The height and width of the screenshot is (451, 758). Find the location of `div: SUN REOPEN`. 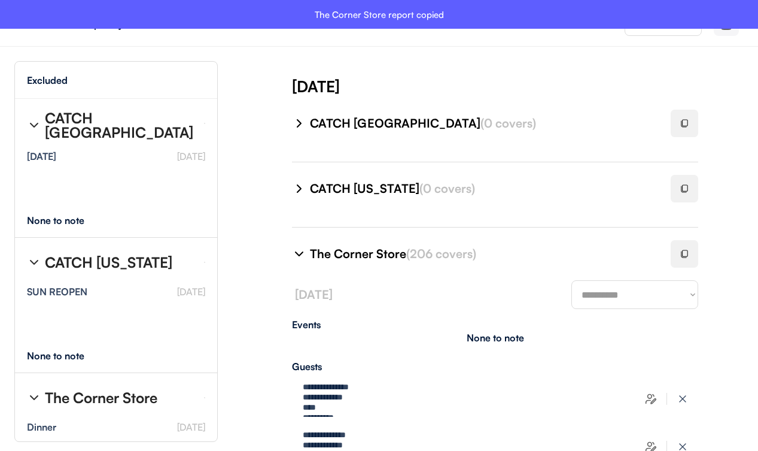

div: SUN REOPEN is located at coordinates (57, 291).